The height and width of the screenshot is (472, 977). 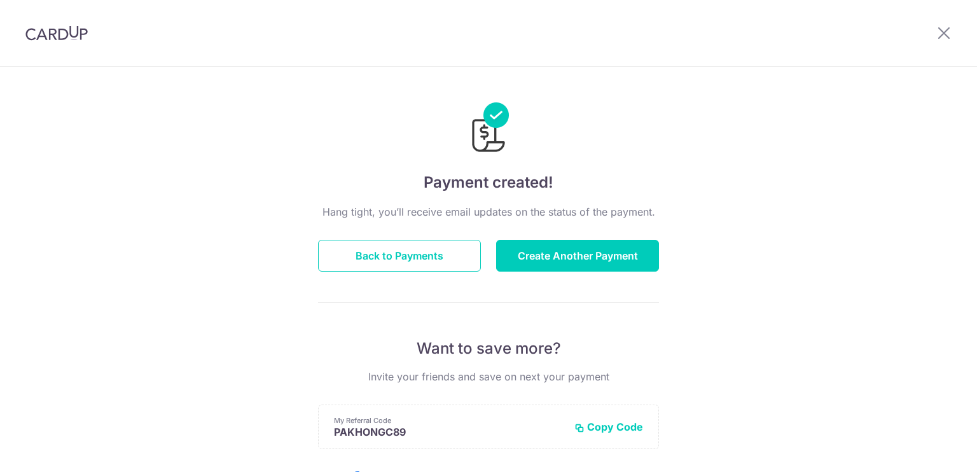 I want to click on p: PAKHONGC89, so click(x=449, y=432).